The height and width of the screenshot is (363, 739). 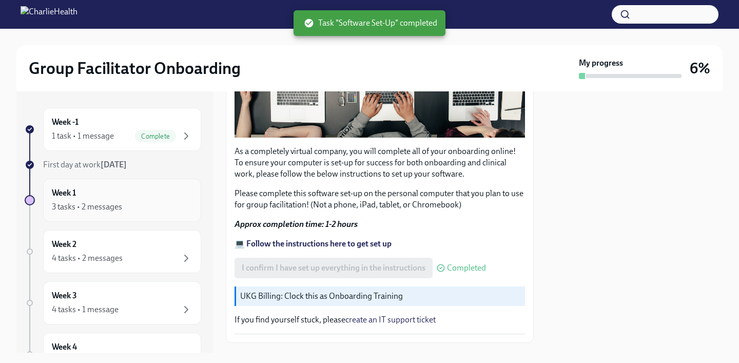 What do you see at coordinates (87, 258) in the screenshot?
I see `div: 4 tasks • 2 messages` at bounding box center [87, 258].